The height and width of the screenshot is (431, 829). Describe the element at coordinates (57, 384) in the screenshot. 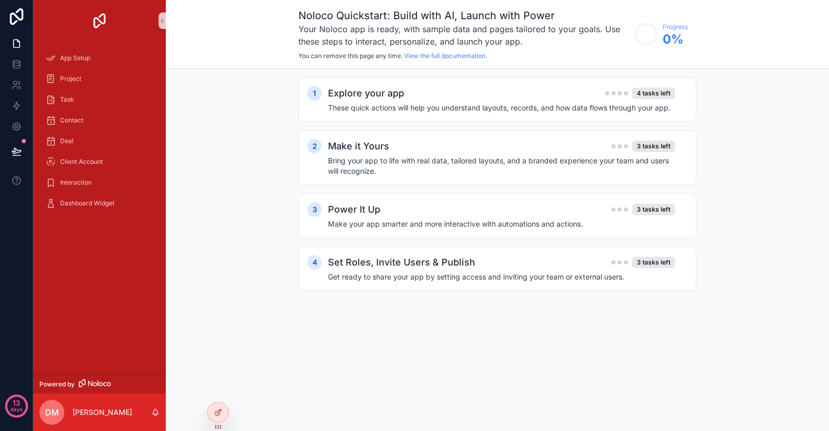

I see `span: Powered by` at that location.